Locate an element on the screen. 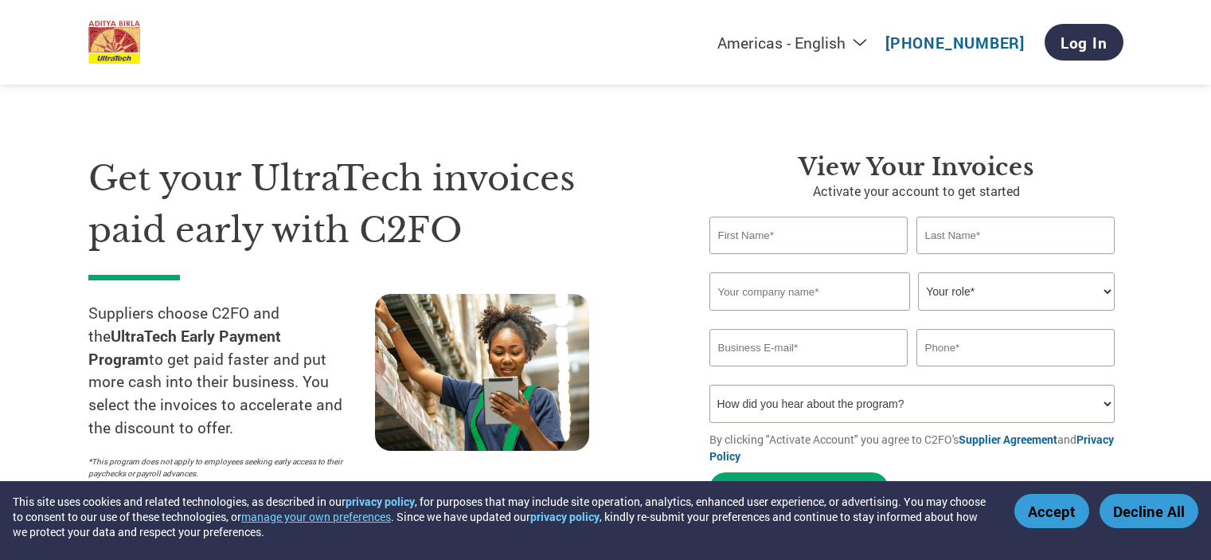 Image resolution: width=1211 pixels, height=560 pixels. p: Activate your account to get started is located at coordinates (917, 191).